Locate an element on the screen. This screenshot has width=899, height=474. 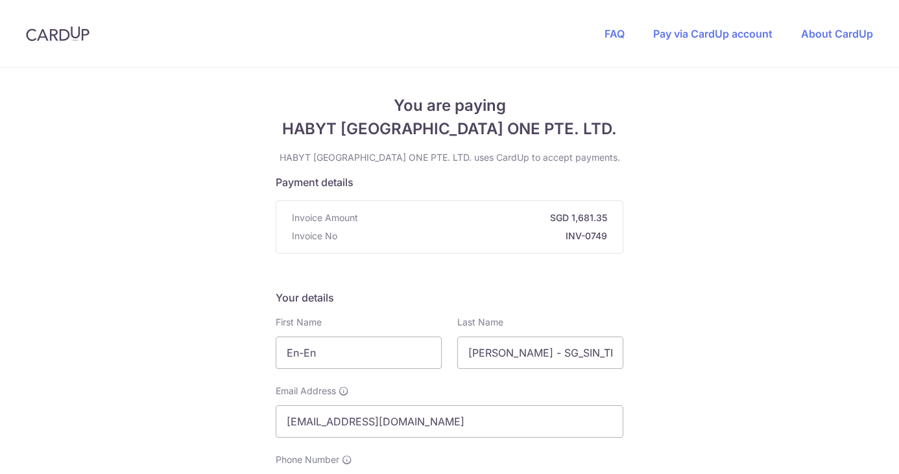
strong: INV-0749 is located at coordinates (475, 236).